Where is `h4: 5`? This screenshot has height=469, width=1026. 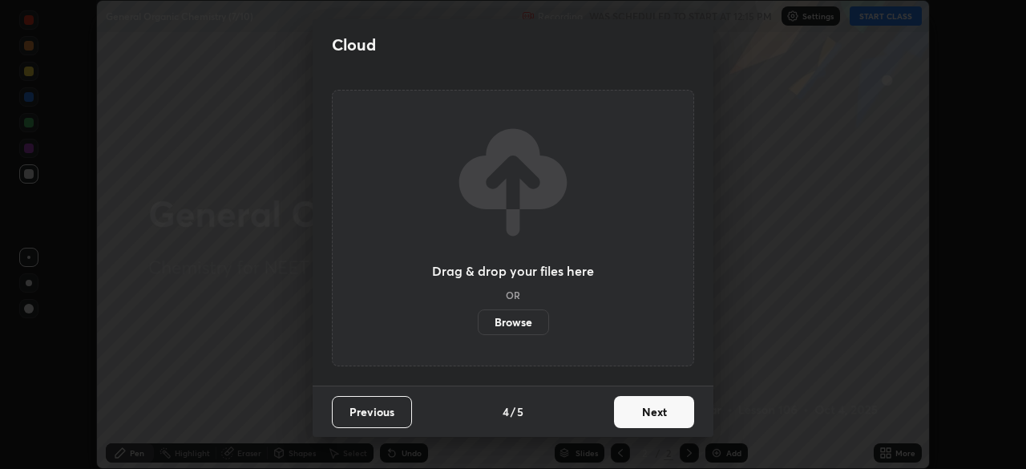
h4: 5 is located at coordinates (520, 411).